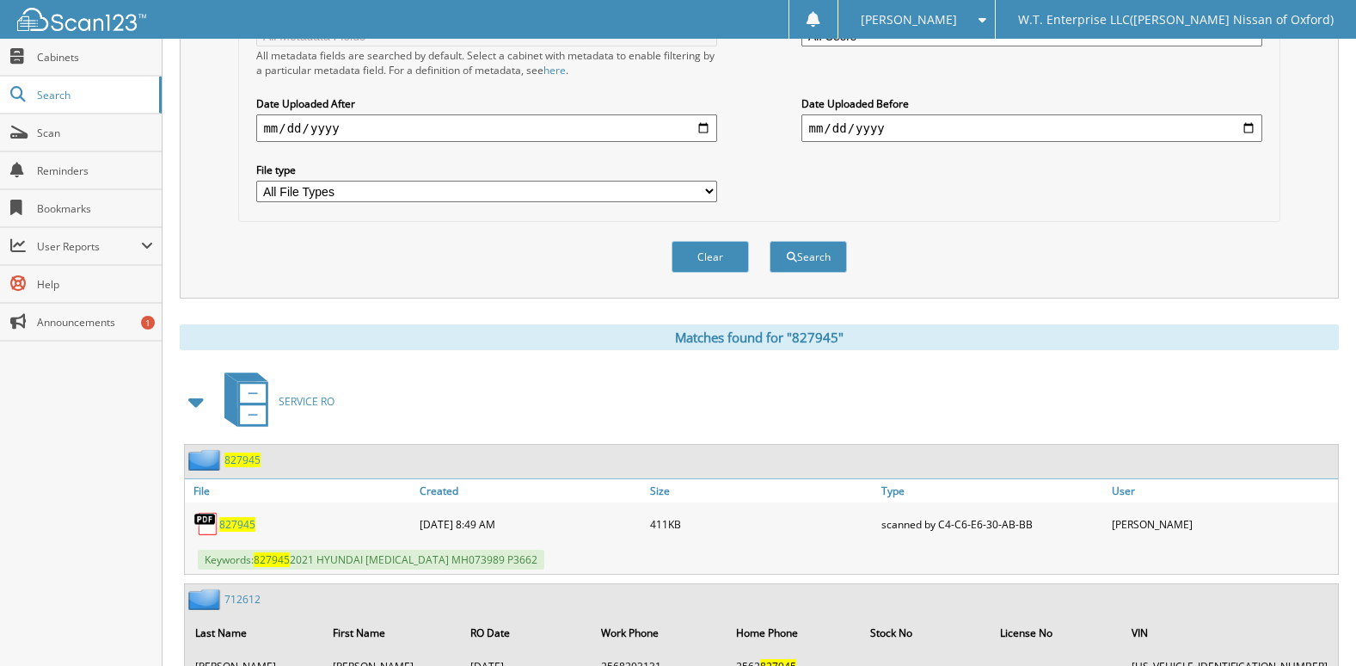  What do you see at coordinates (94, 95) in the screenshot?
I see `span: Search` at bounding box center [94, 95].